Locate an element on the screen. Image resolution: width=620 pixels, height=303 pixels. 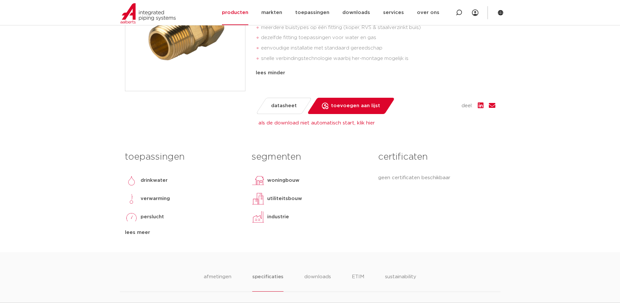
p: drinkwater is located at coordinates (154, 180).